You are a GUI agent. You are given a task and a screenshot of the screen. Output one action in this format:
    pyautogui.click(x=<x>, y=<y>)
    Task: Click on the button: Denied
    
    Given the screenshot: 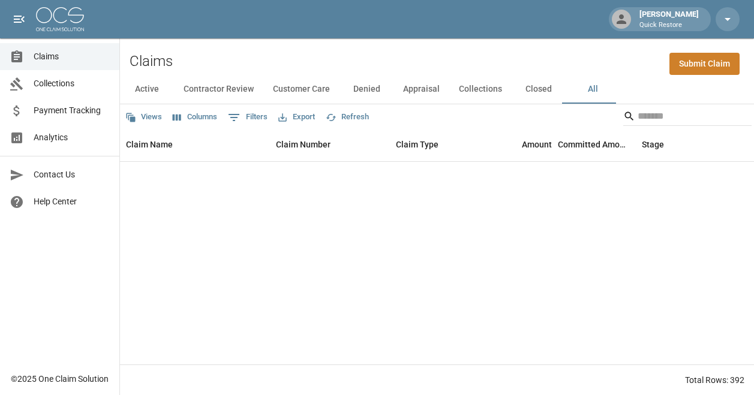 What is the action you would take?
    pyautogui.click(x=366, y=89)
    